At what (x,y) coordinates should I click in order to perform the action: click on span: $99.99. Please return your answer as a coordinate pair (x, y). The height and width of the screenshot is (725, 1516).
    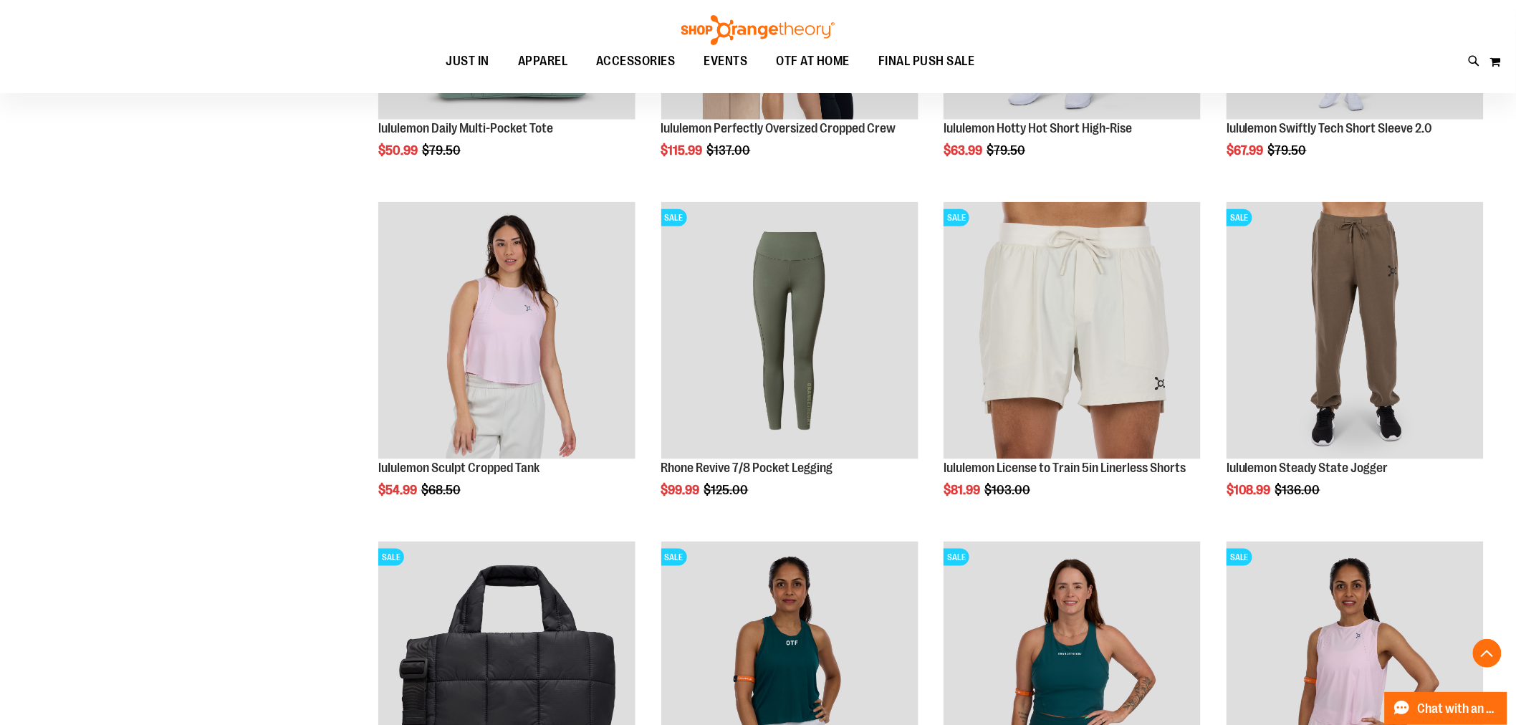
    Looking at the image, I should click on (681, 490).